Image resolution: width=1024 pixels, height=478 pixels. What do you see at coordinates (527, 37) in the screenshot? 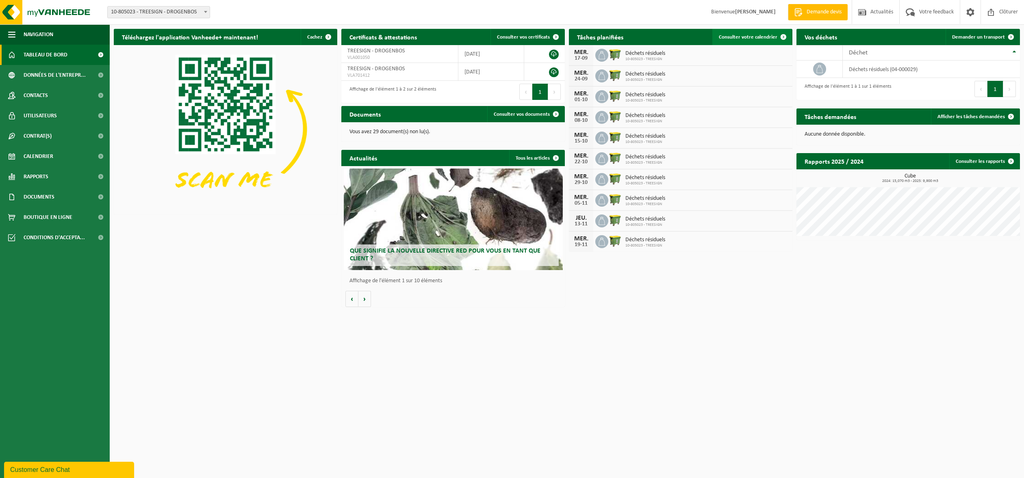
I see `a: Consulter vos certificats` at bounding box center [527, 37].